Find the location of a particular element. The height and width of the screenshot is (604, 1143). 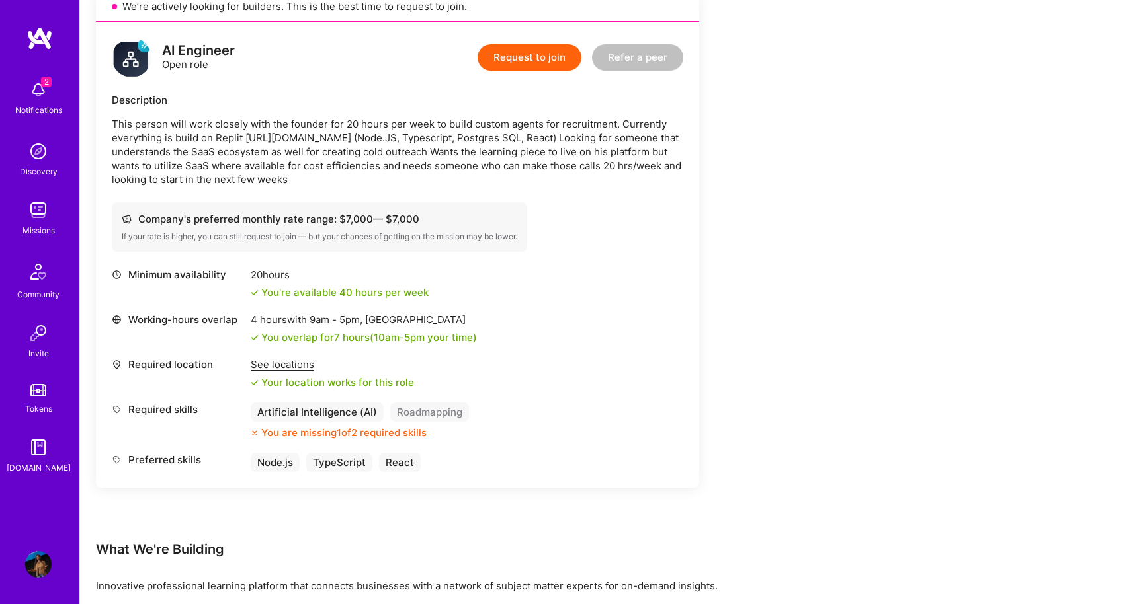

i: icon Clock is located at coordinates (116, 274).